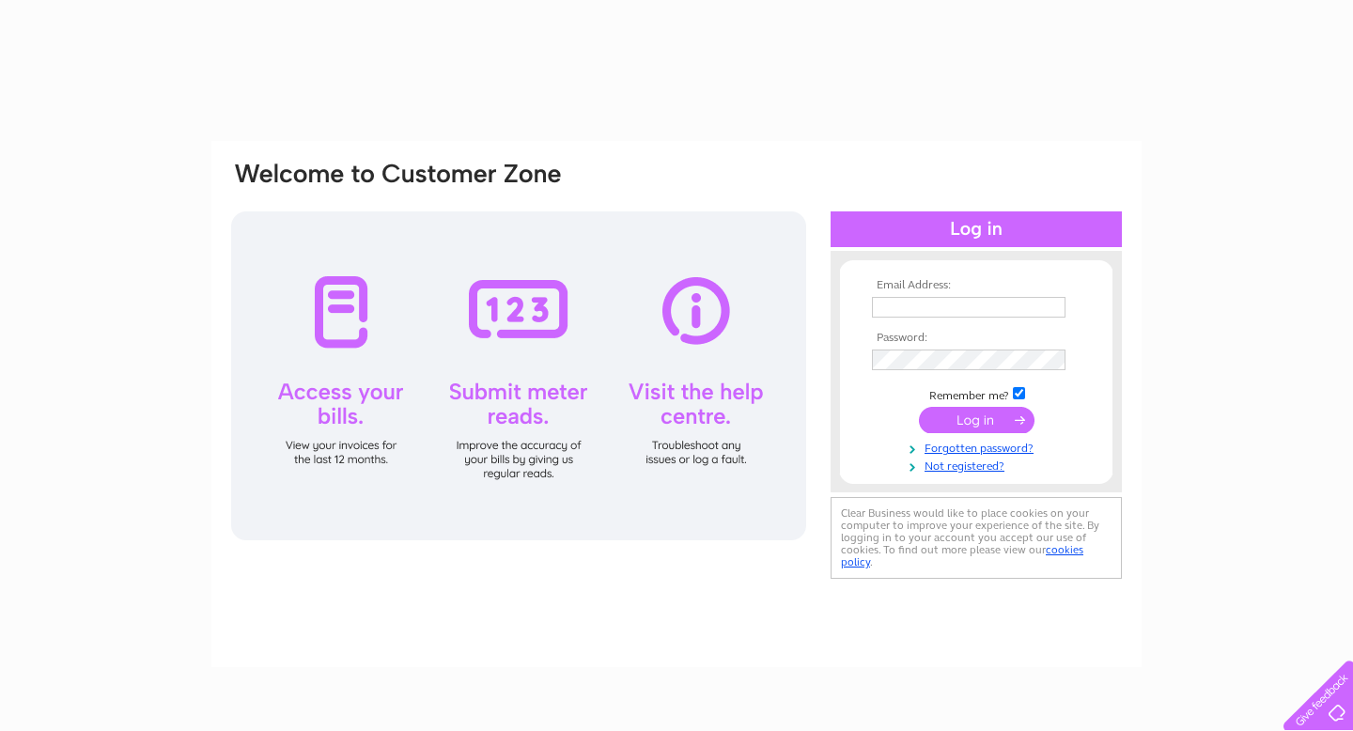 This screenshot has width=1353, height=731. What do you see at coordinates (978, 464) in the screenshot?
I see `a: Not registered?` at bounding box center [978, 464].